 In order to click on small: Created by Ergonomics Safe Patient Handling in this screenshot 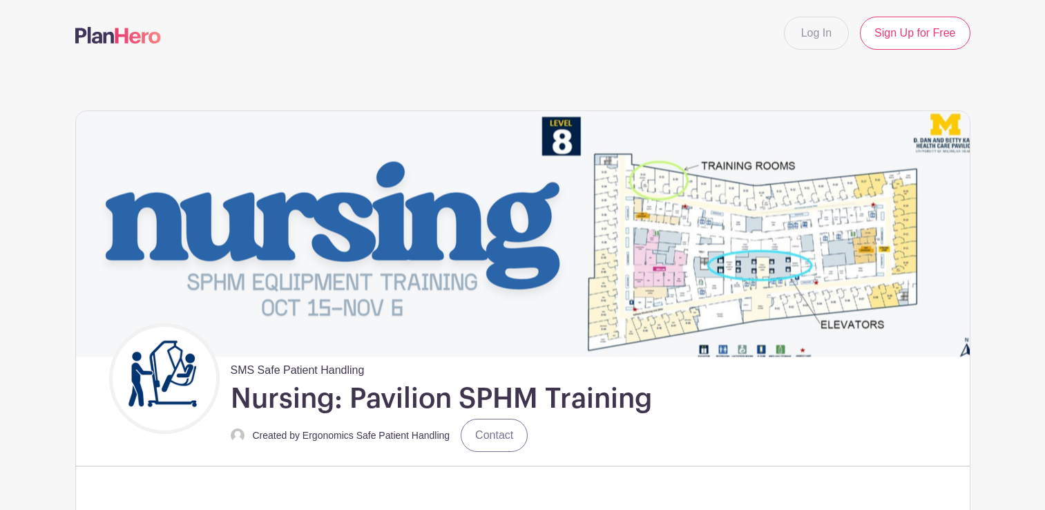, I will do `click(352, 435)`.